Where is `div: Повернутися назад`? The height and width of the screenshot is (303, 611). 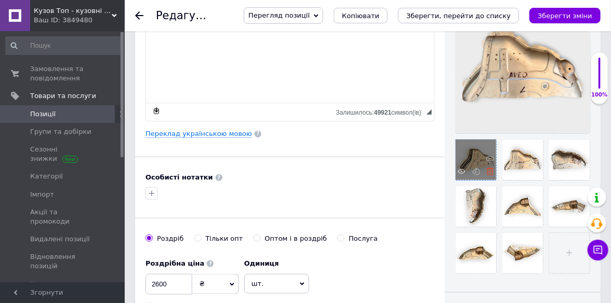
div: Повернутися назад is located at coordinates (139, 16).